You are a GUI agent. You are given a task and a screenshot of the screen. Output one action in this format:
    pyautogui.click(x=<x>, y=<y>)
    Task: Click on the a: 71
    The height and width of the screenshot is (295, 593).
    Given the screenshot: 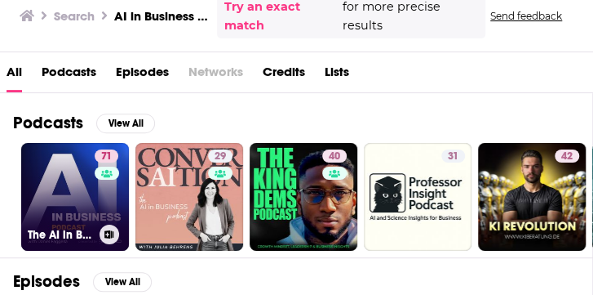 What is the action you would take?
    pyautogui.click(x=106, y=156)
    